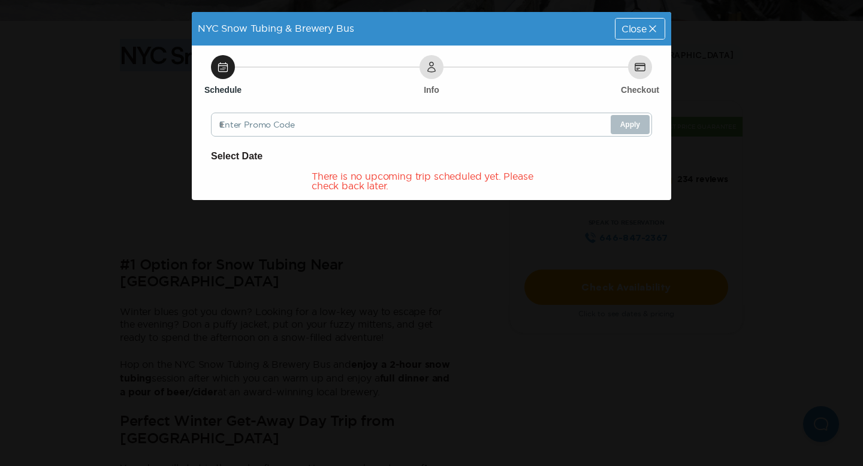  What do you see at coordinates (276, 28) in the screenshot?
I see `span: NYC Snow Tubing & Brewery Bus` at bounding box center [276, 28].